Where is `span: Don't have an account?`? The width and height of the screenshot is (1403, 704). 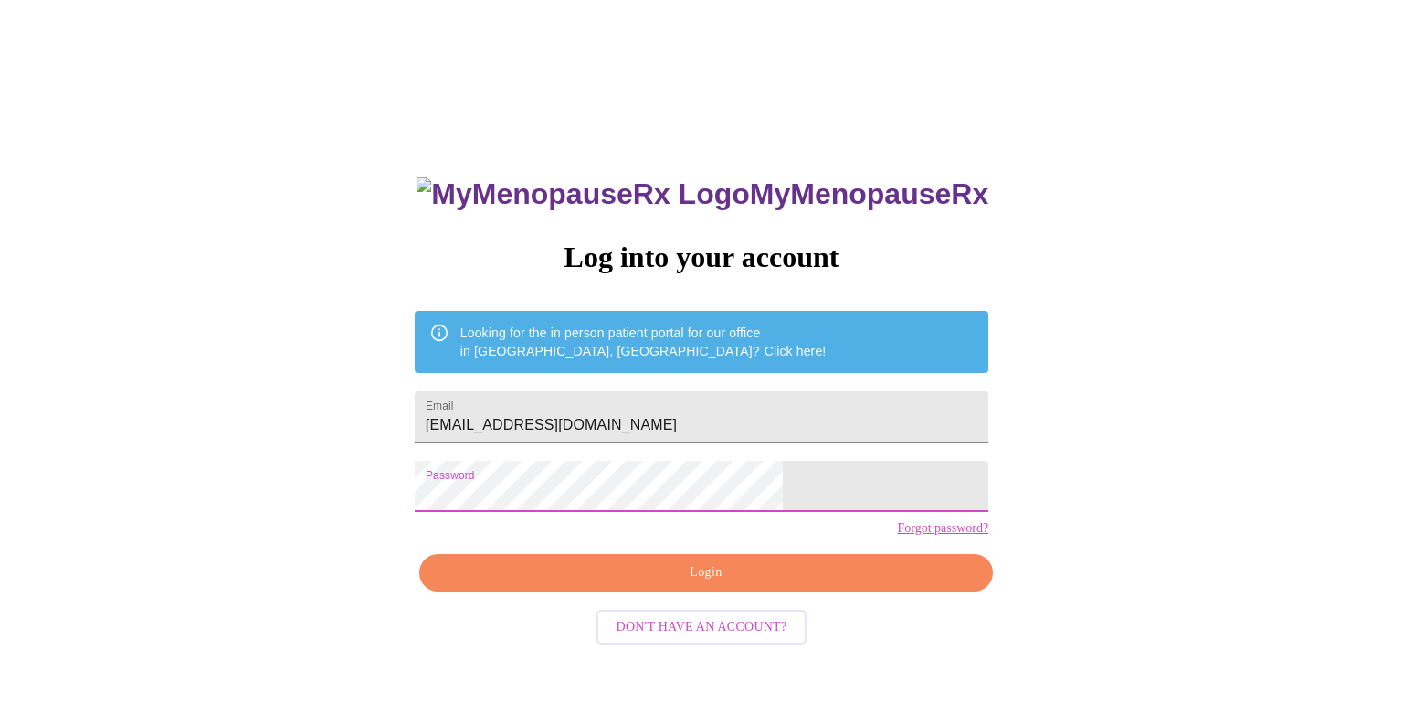
span: Don't have an account? is located at coordinates (702, 627).